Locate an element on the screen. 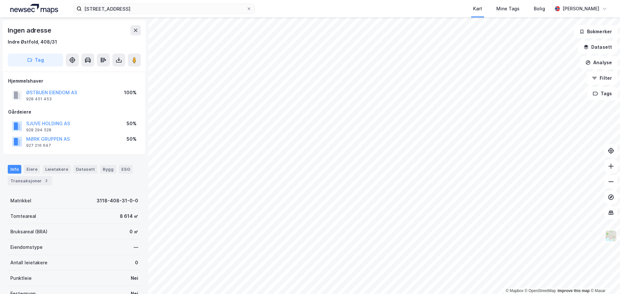 The width and height of the screenshot is (620, 294). div: Ingen adresse is located at coordinates (30, 30).